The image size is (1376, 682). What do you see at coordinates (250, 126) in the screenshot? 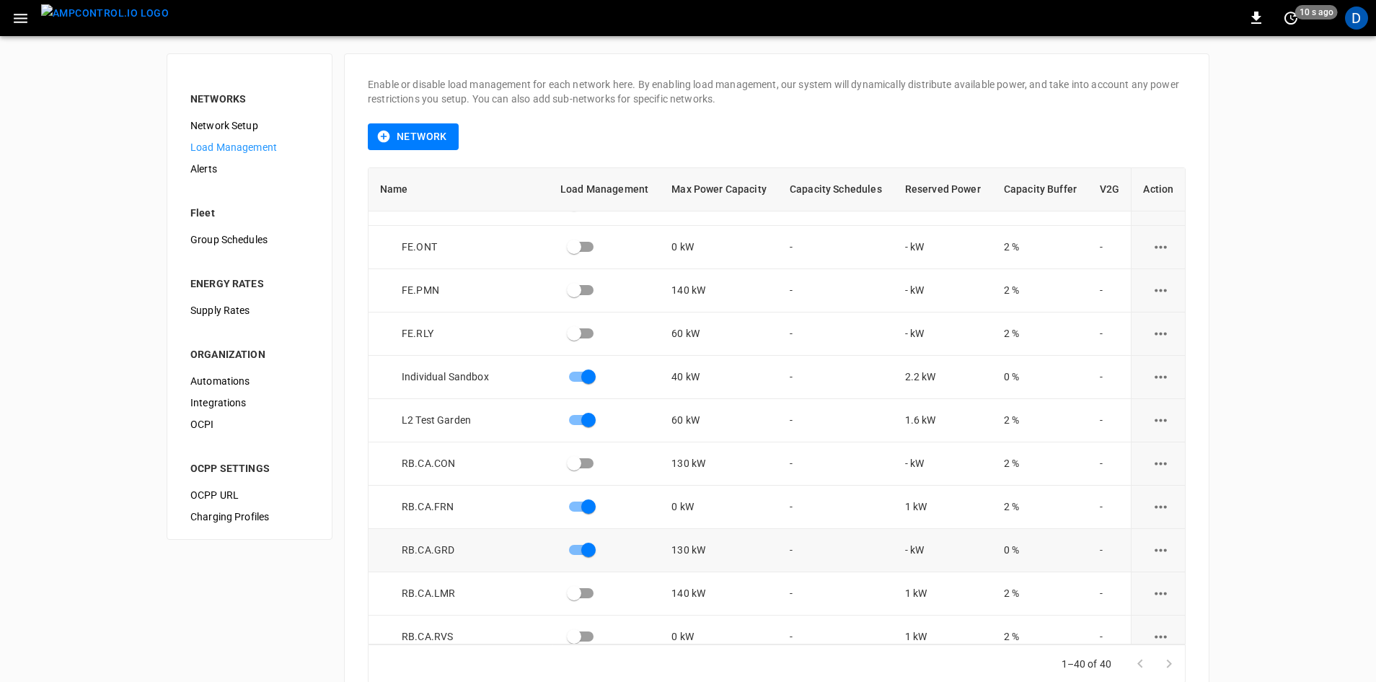
I see `span: Network Setup` at bounding box center [250, 126].